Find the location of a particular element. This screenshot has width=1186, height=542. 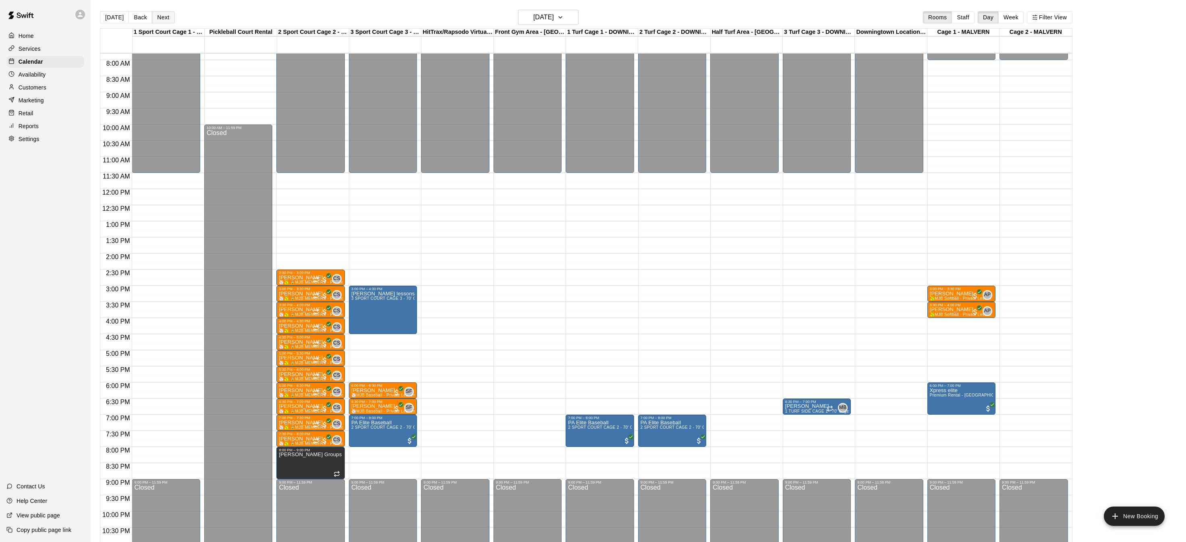

div: 6:30 PM – 7:00 PM: Sebastian Villarose is located at coordinates (310, 406).